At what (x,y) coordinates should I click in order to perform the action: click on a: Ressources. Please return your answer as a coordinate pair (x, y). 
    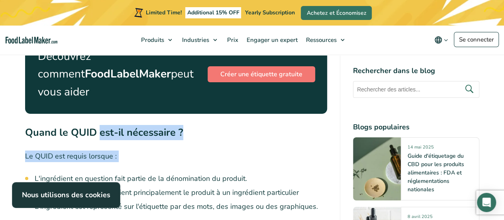
    Looking at the image, I should click on (325, 40).